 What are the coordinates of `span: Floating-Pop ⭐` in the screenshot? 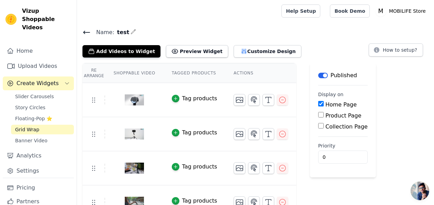 It's located at (34, 118).